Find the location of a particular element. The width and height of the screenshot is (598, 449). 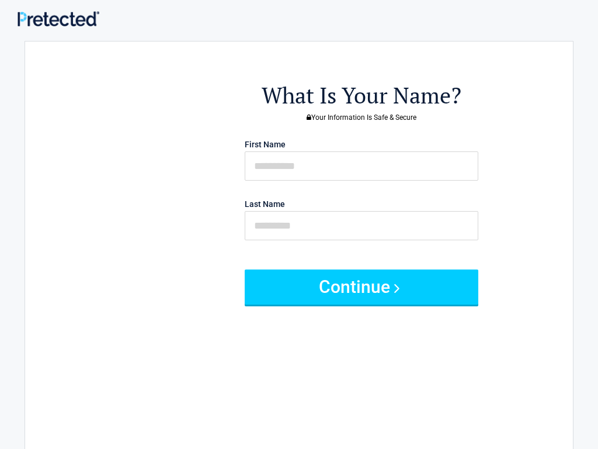

label: First Name is located at coordinates (265, 144).